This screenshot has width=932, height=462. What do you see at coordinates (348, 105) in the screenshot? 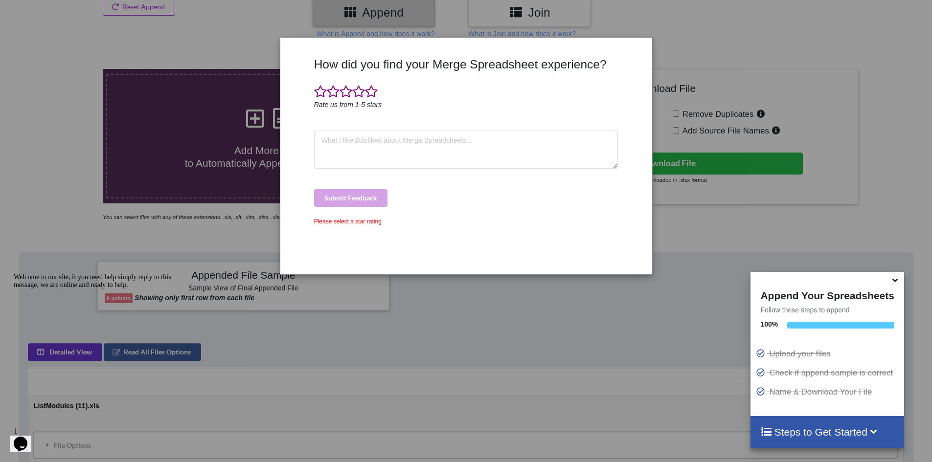
I see `i: Rate us from 1-5 stars` at bounding box center [348, 105].